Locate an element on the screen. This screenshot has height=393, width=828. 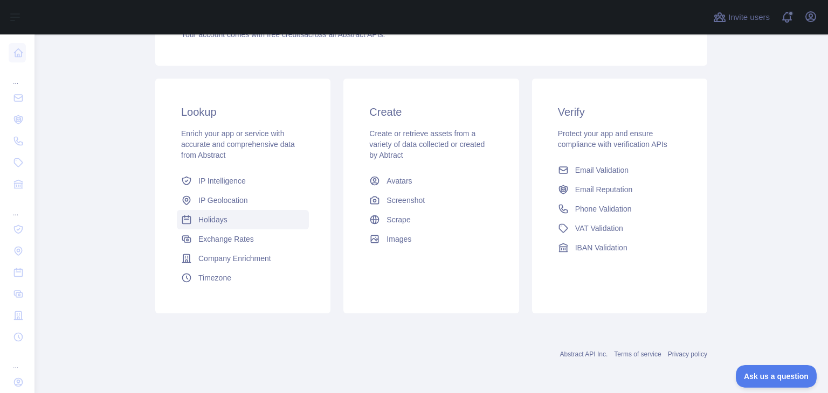
h3: Verify is located at coordinates (619, 112).